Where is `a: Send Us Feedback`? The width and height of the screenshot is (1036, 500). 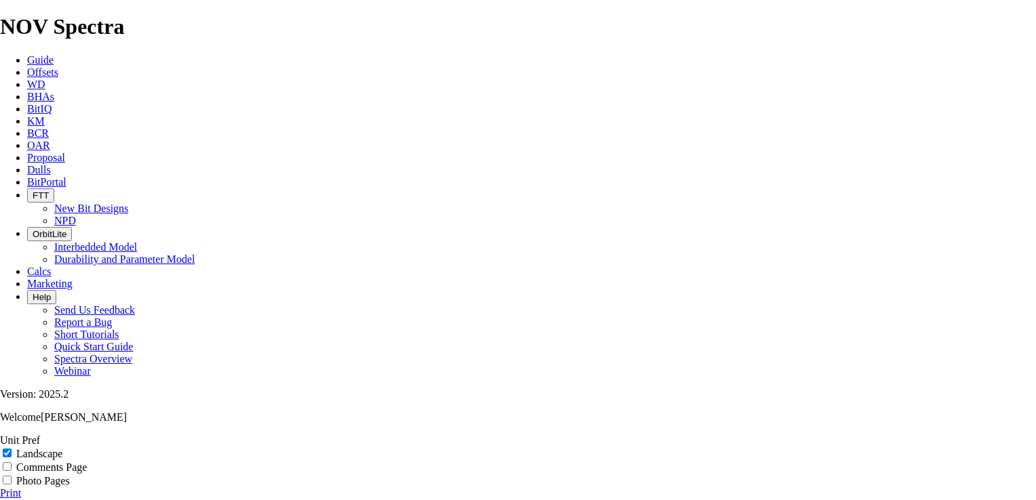
a: Send Us Feedback is located at coordinates (94, 310).